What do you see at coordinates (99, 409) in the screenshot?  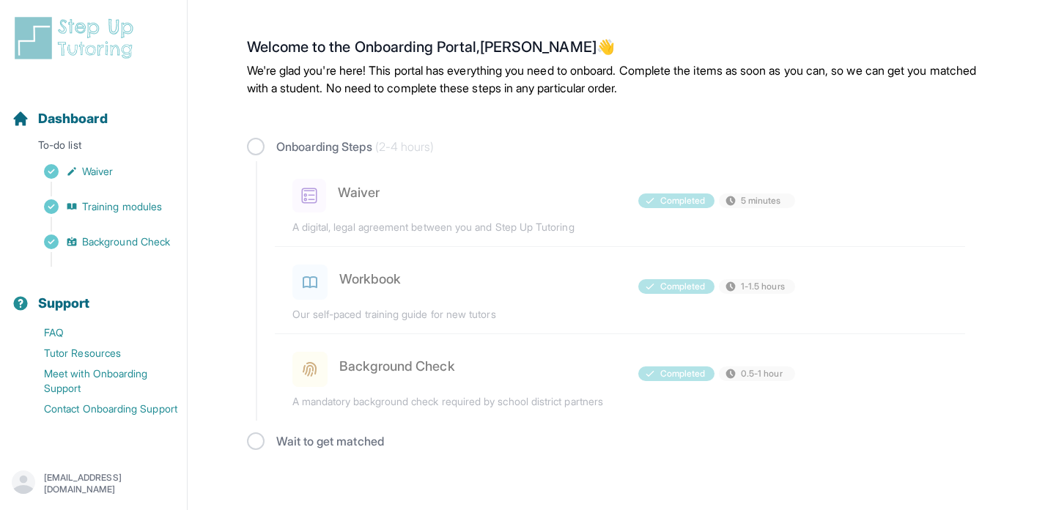 I see `a: Contact Onboarding Support` at bounding box center [99, 409].